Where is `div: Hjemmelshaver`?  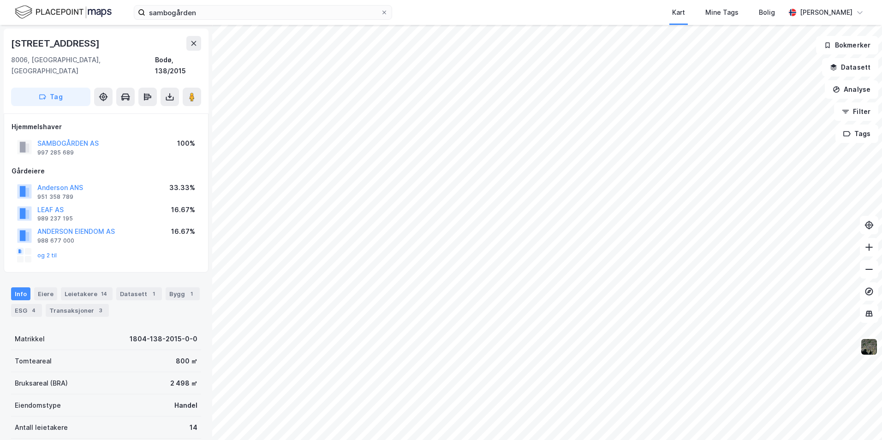 div: Hjemmelshaver is located at coordinates (106, 127).